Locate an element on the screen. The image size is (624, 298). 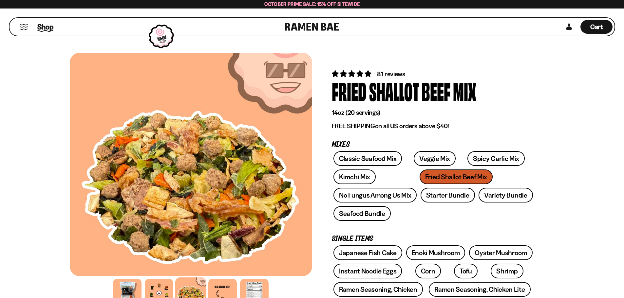
a: Shrimp is located at coordinates (507, 271).